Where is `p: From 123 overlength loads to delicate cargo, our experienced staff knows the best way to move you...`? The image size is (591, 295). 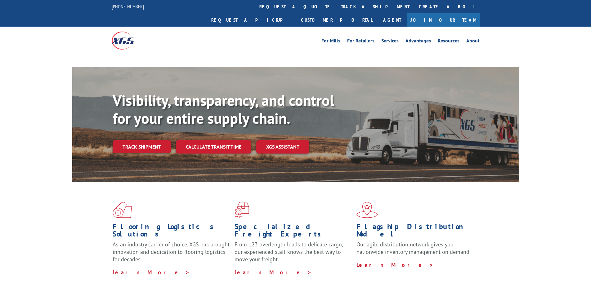
p: From 123 overlength loads to delicate cargo, our experienced staff knows the best way to move you... is located at coordinates (293, 255).